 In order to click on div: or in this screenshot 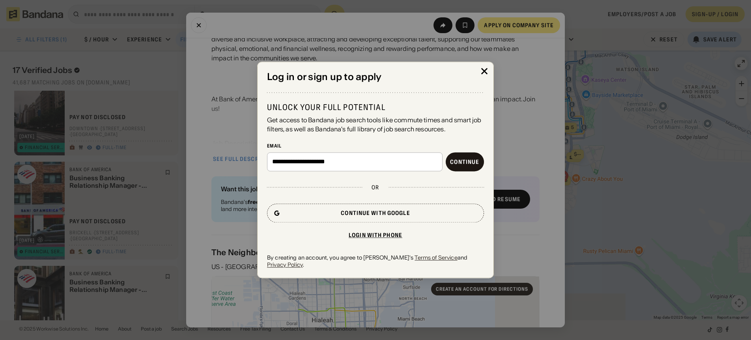, I will do `click(375, 187)`.